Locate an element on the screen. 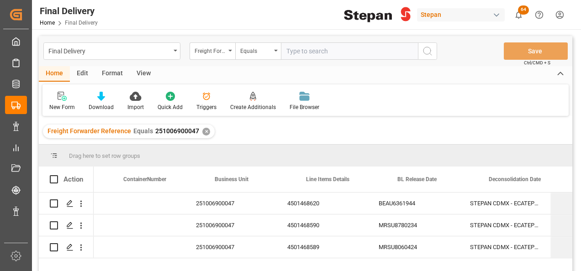  div: MRSU8060424 is located at coordinates (413, 247).